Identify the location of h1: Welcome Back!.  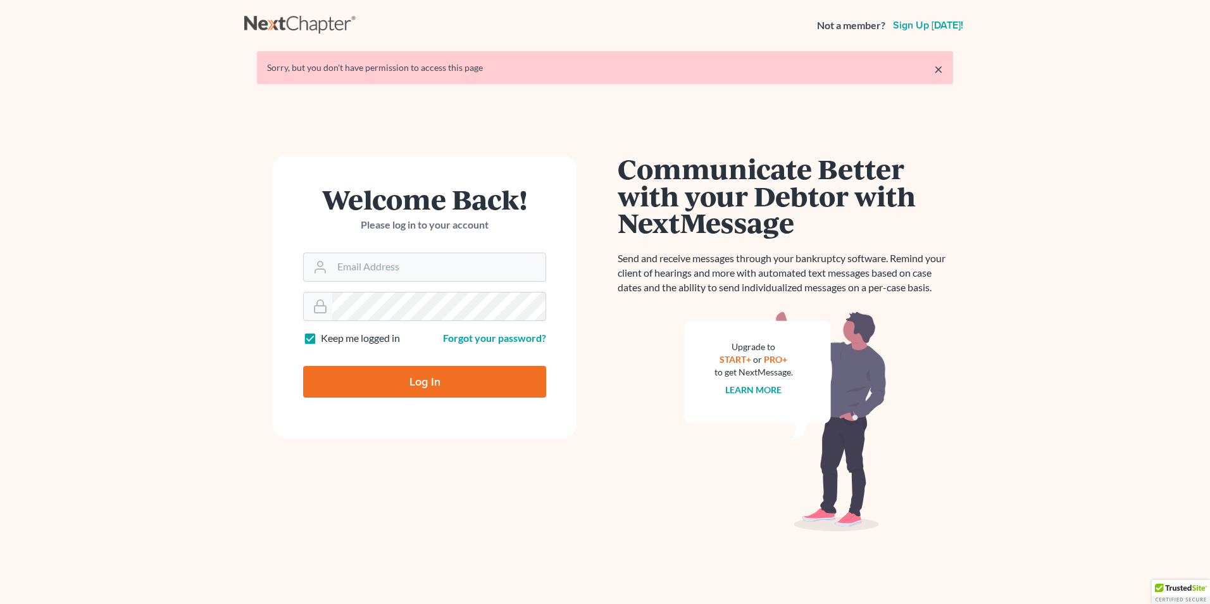
(425, 199).